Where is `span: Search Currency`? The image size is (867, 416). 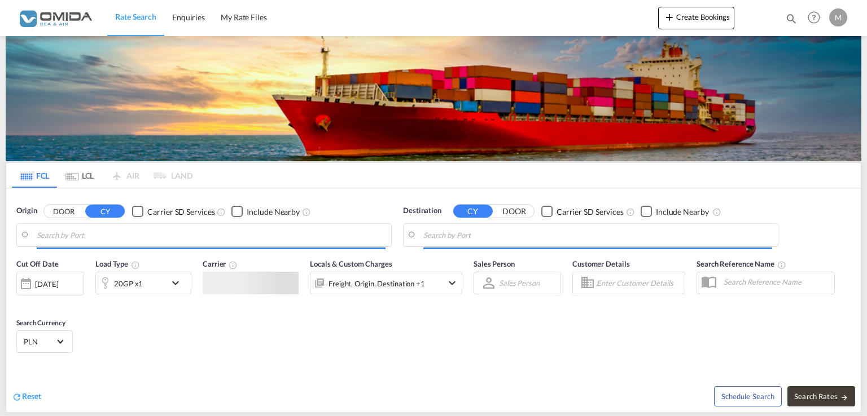
span: Search Currency is located at coordinates (41, 323).